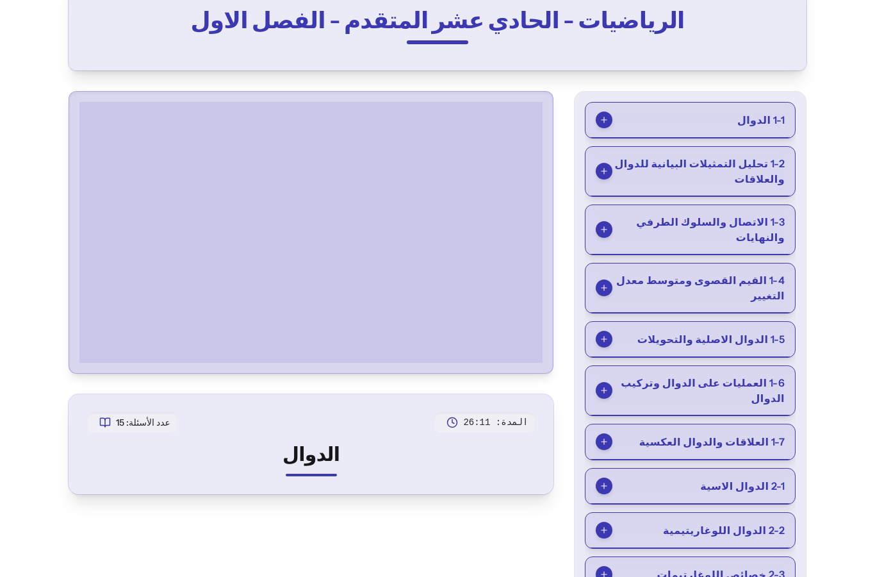 The width and height of the screenshot is (875, 577). What do you see at coordinates (690, 171) in the screenshot?
I see `button: 1-2 تحليل التمثيلات البيانية للدوال والعلاقات` at bounding box center [690, 171].